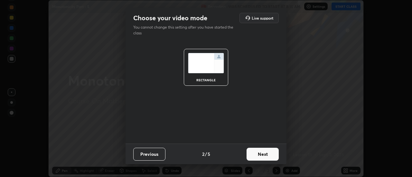  I want to click on p: You cannot change this setting after you have started the class, so click(185, 30).